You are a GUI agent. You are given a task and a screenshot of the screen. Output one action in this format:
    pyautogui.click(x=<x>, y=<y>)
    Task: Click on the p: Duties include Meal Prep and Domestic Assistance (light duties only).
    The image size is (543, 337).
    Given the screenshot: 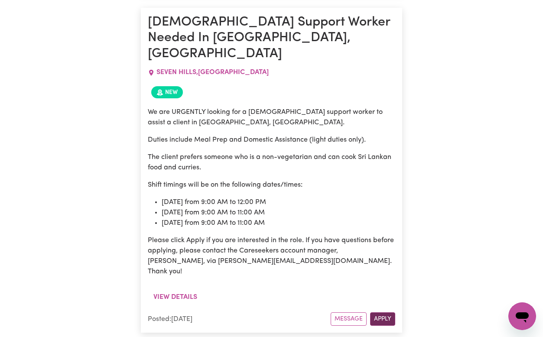 What is the action you would take?
    pyautogui.click(x=271, y=140)
    